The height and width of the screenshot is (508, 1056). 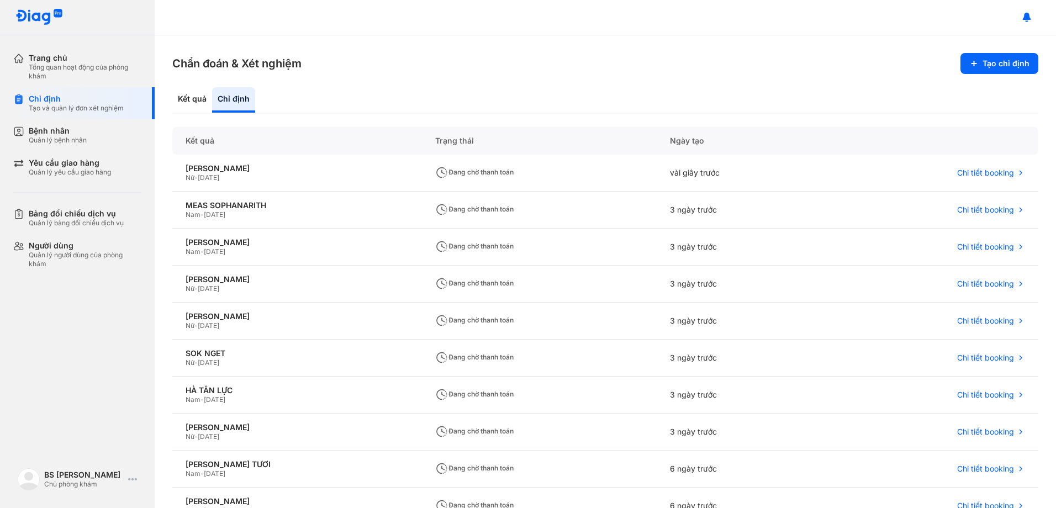 I want to click on div: vài giây trước, so click(x=741, y=173).